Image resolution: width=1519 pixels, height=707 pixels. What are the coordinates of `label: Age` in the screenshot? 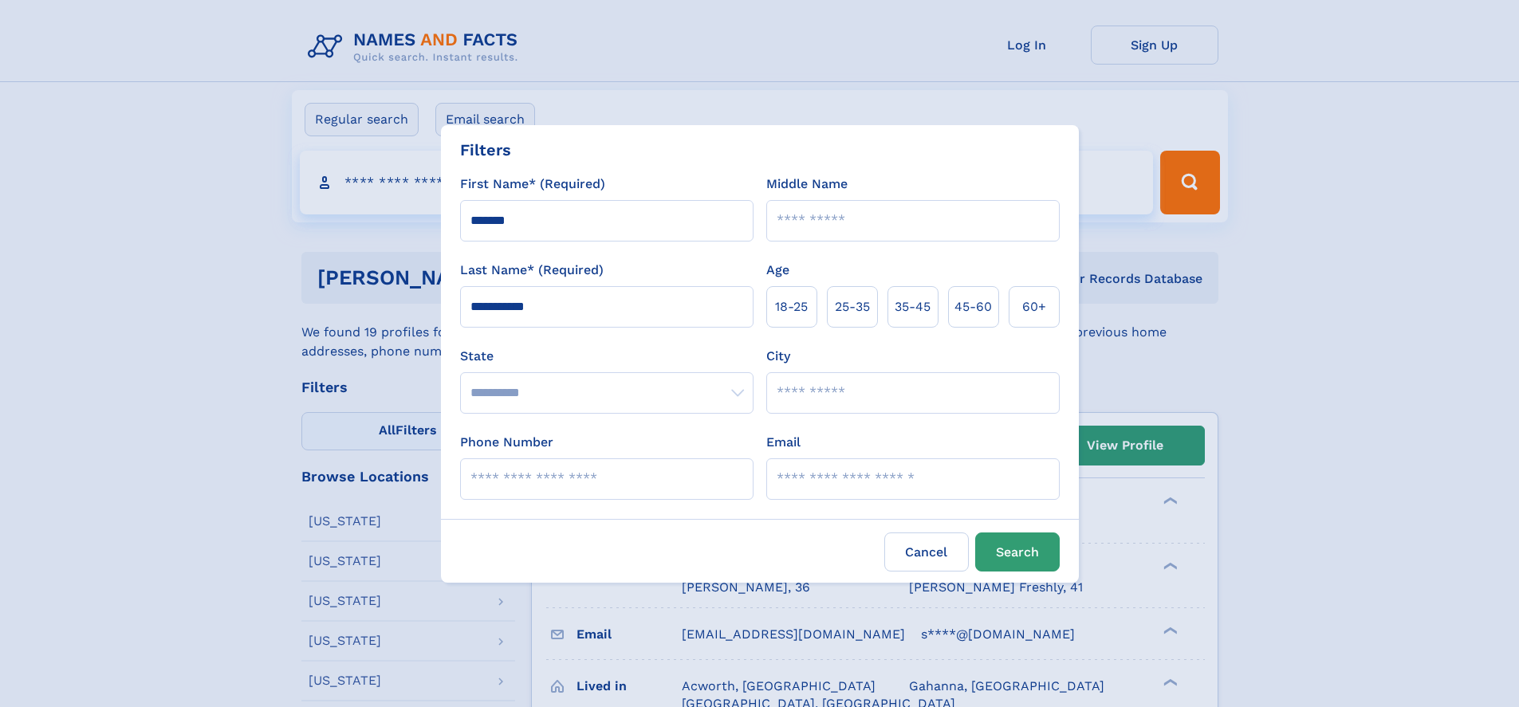 It's located at (778, 270).